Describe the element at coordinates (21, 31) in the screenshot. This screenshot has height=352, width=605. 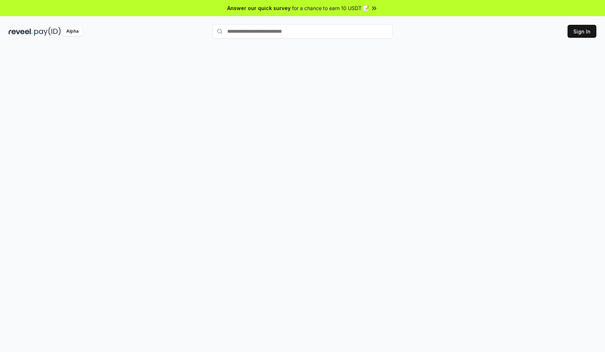
I see `img: reveel_dark` at that location.